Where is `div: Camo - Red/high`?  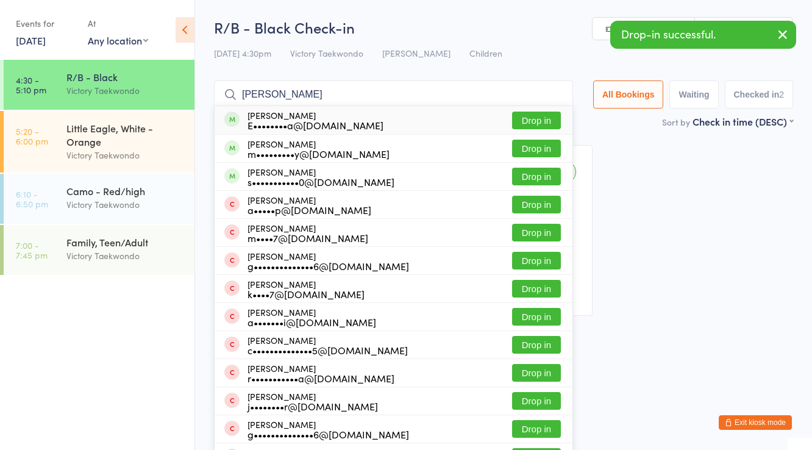 div: Camo - Red/high is located at coordinates (125, 191).